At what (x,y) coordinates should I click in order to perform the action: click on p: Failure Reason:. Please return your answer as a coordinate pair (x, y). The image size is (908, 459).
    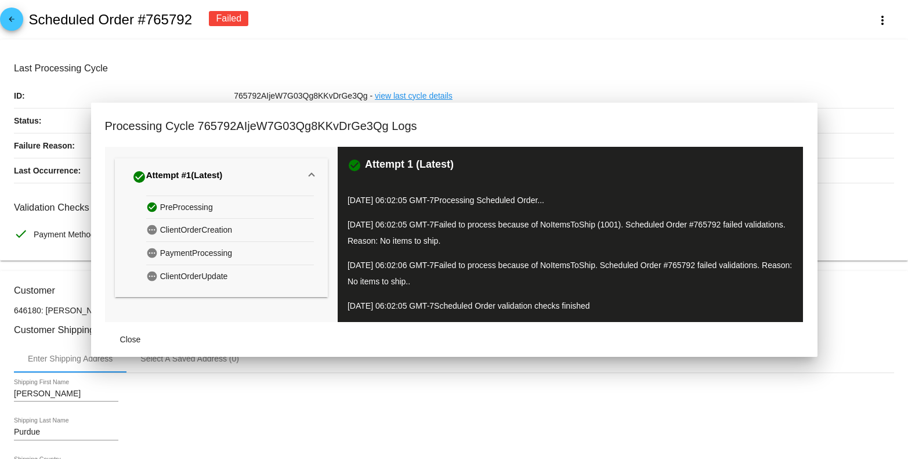
    Looking at the image, I should click on (124, 146).